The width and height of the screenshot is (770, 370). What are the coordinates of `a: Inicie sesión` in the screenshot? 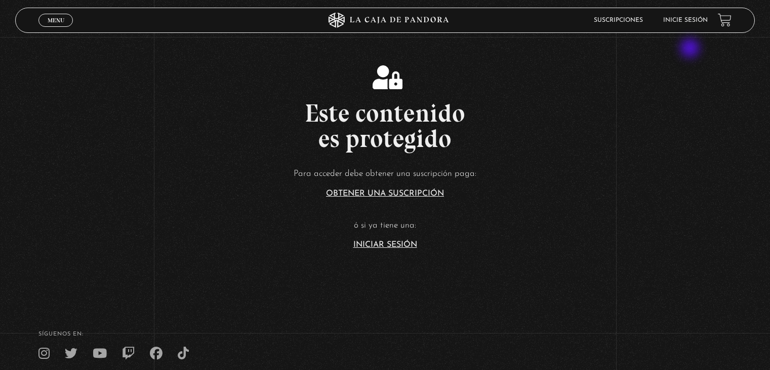 It's located at (686, 20).